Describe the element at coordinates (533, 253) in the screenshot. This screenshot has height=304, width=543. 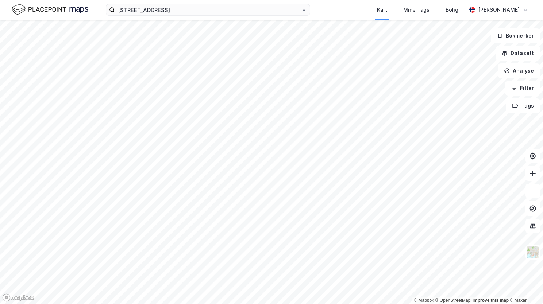
I see `img: Z` at that location.